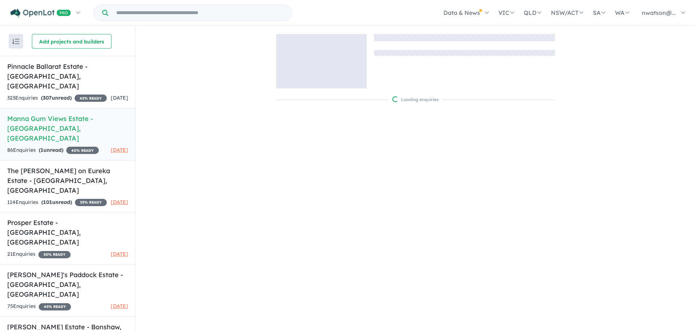 This screenshot has height=330, width=695. I want to click on div: 21 Enquir ies, so click(39, 254).